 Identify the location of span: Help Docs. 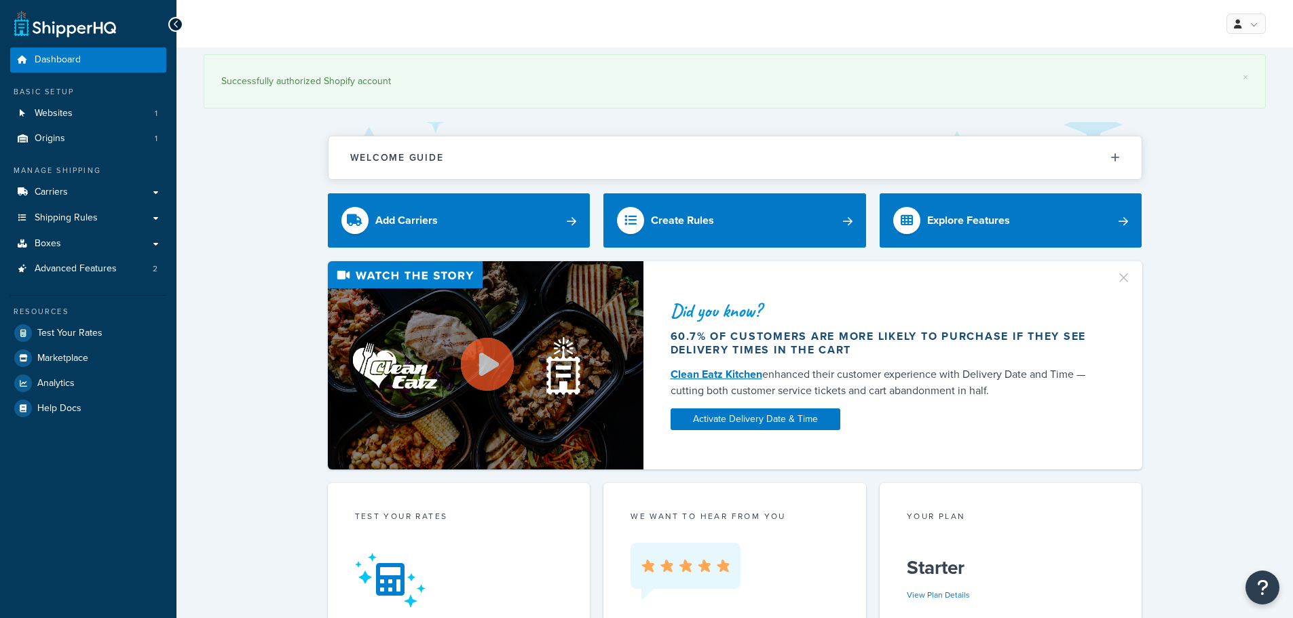
(59, 409).